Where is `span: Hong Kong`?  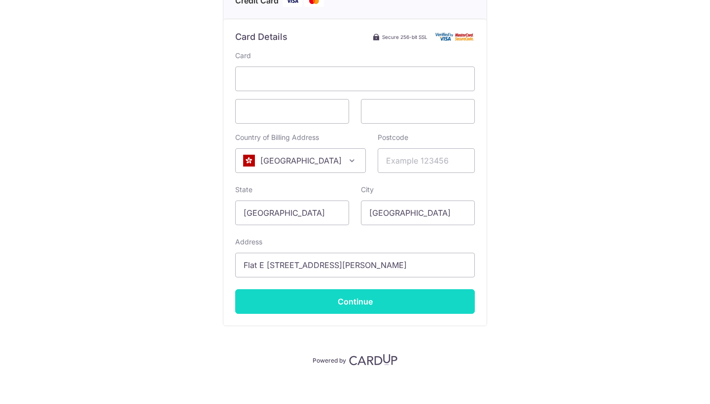
span: Hong Kong is located at coordinates (300, 161).